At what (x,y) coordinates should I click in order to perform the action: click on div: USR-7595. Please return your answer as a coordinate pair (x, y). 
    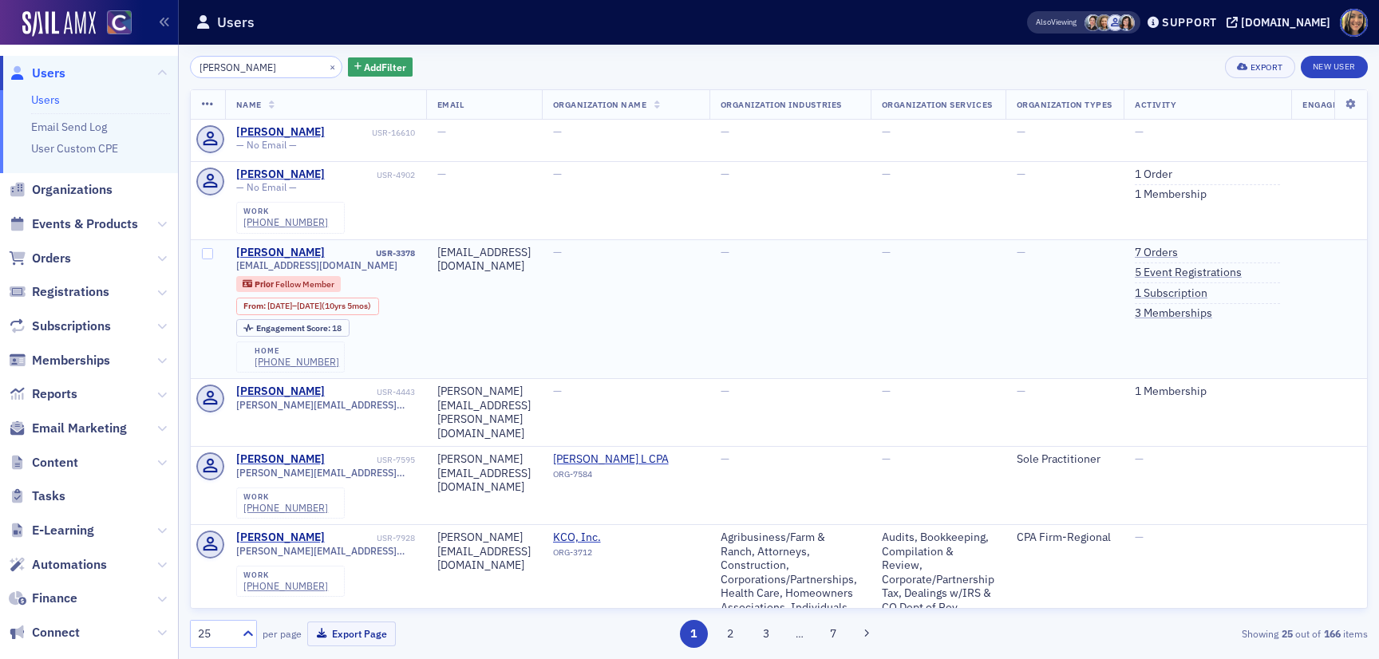
    Looking at the image, I should click on (371, 460).